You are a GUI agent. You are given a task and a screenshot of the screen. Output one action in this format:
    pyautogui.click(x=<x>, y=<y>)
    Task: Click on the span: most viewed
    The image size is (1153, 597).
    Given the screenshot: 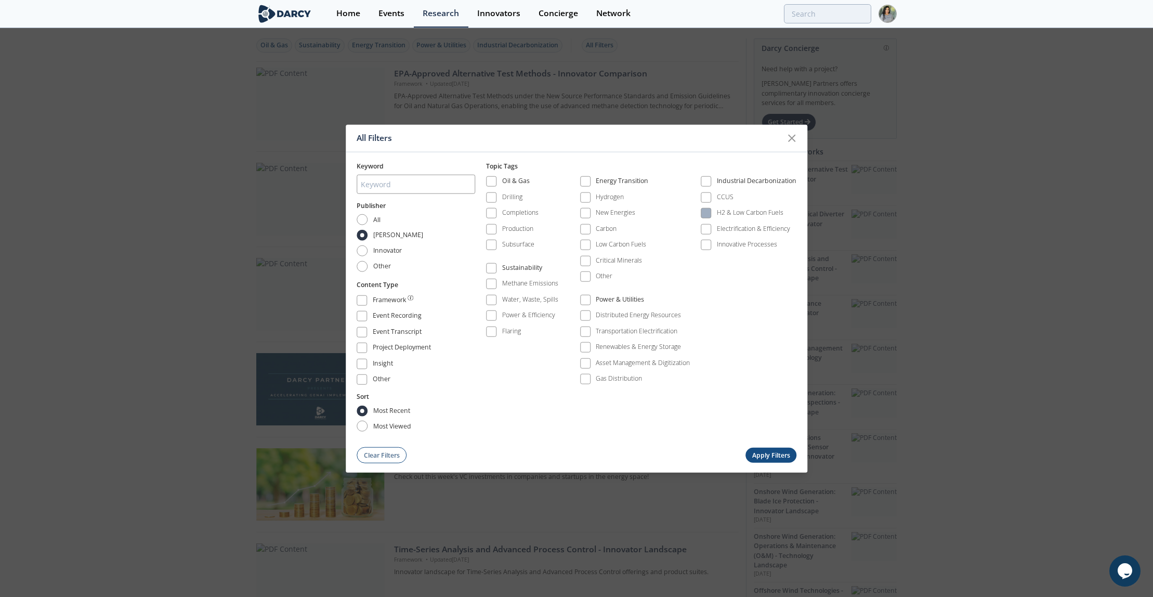 What is the action you would take?
    pyautogui.click(x=392, y=426)
    